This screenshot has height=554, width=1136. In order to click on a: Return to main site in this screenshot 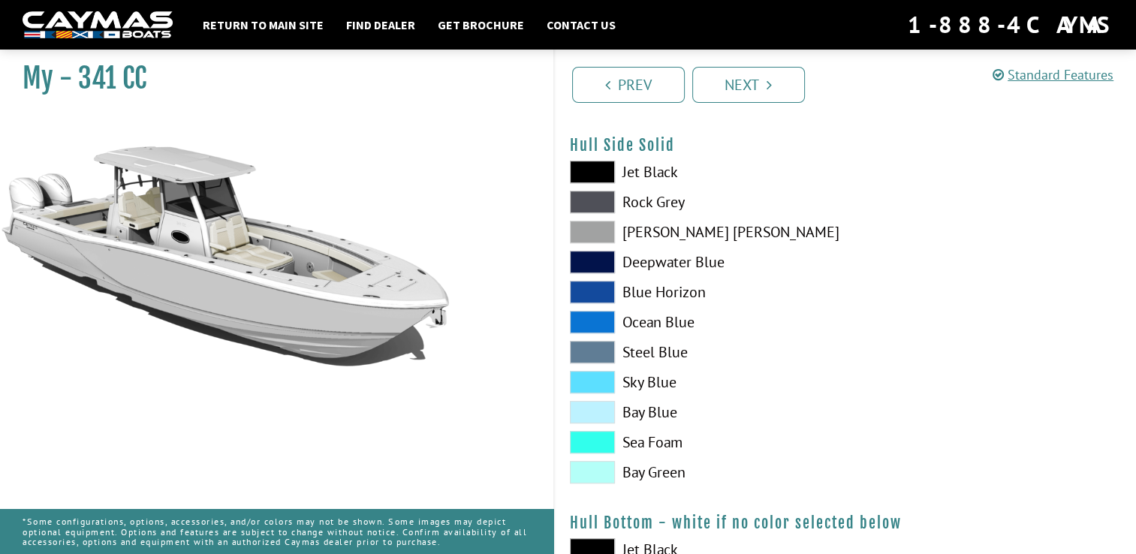, I will do `click(263, 25)`.